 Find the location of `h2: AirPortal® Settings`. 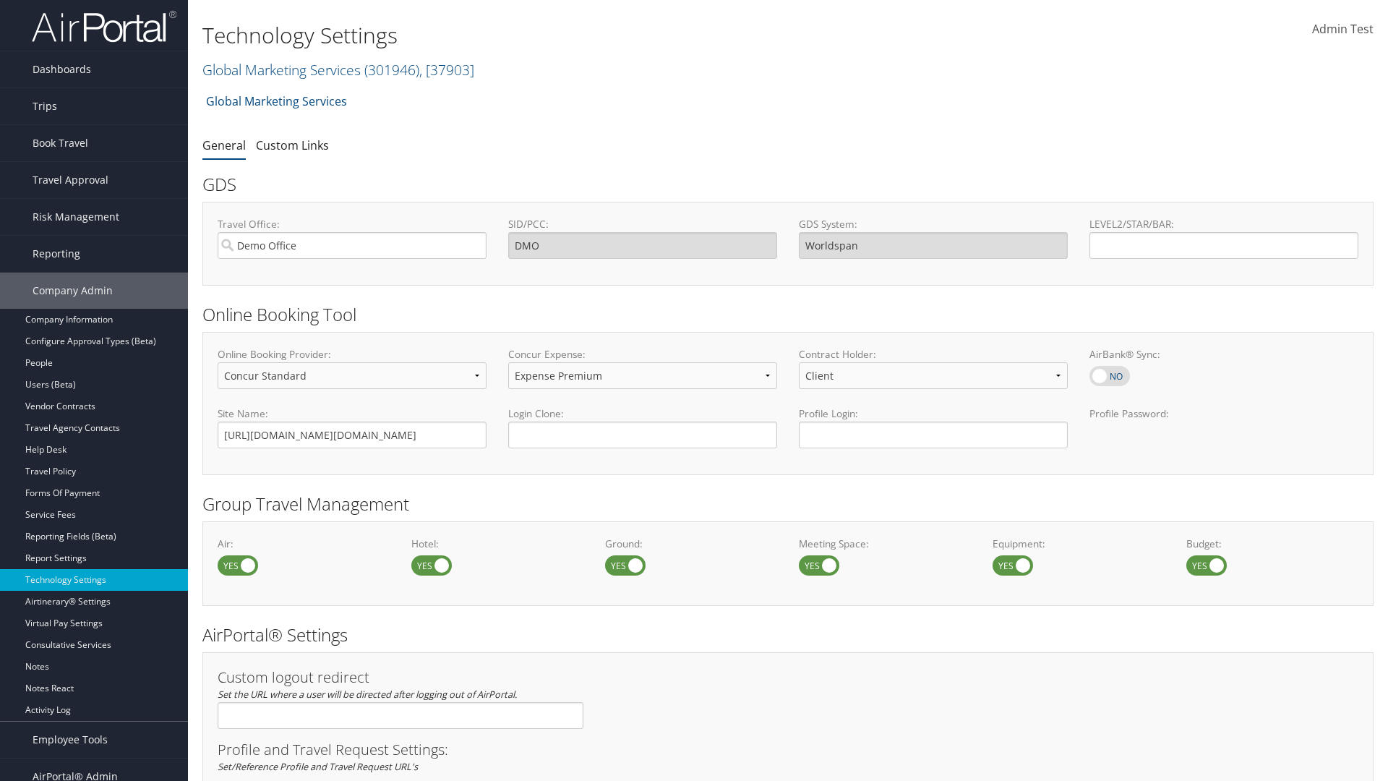

h2: AirPortal® Settings is located at coordinates (788, 635).